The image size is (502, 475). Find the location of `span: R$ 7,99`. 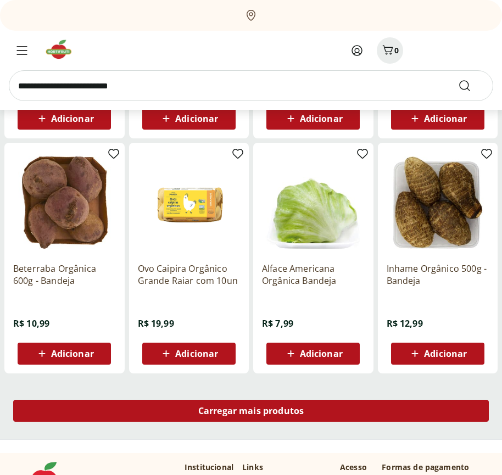

span: R$ 7,99 is located at coordinates (278, 324).